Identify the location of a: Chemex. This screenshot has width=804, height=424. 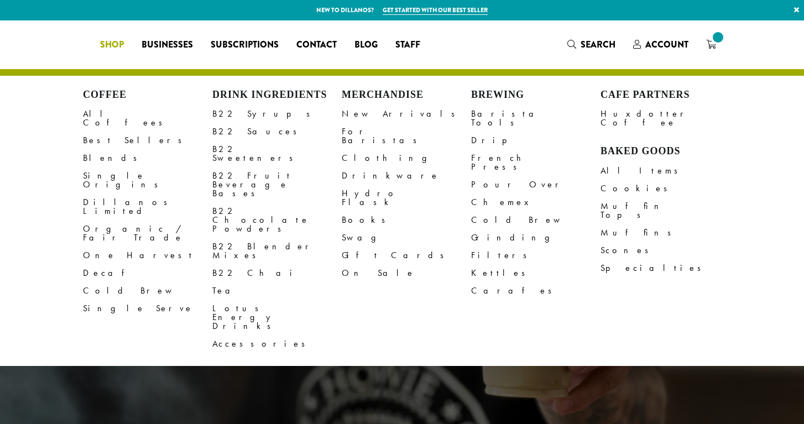
(536, 202).